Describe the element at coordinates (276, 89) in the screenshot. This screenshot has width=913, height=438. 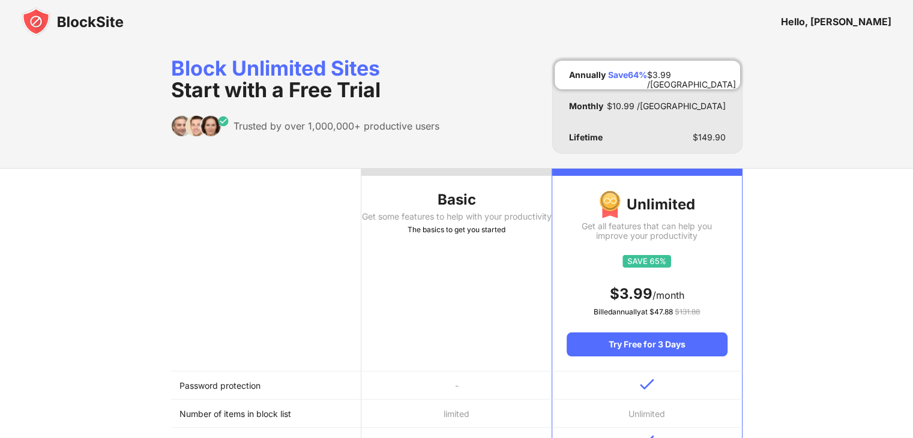
I see `span: Start with a Free Trial` at that location.